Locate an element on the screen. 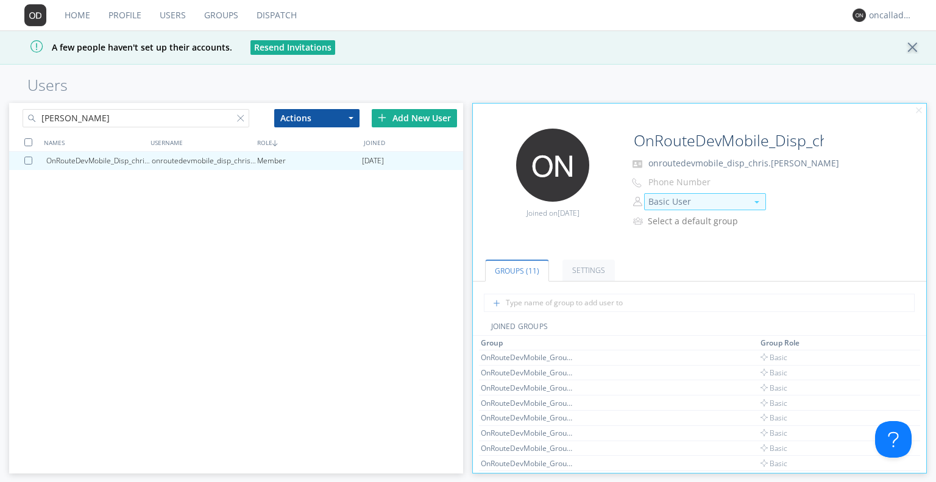 The image size is (936, 482). input: Search users is located at coordinates (136, 118).